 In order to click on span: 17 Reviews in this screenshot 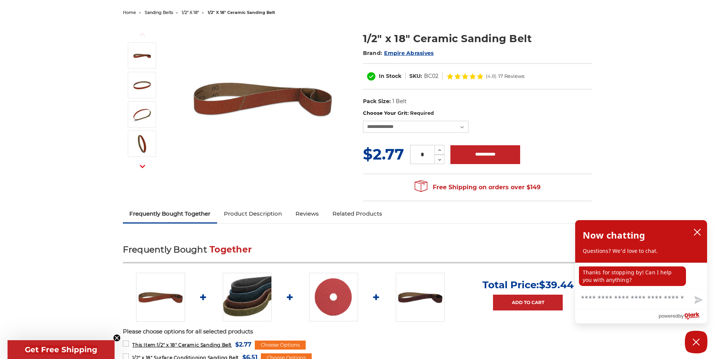, I will do `click(511, 76)`.